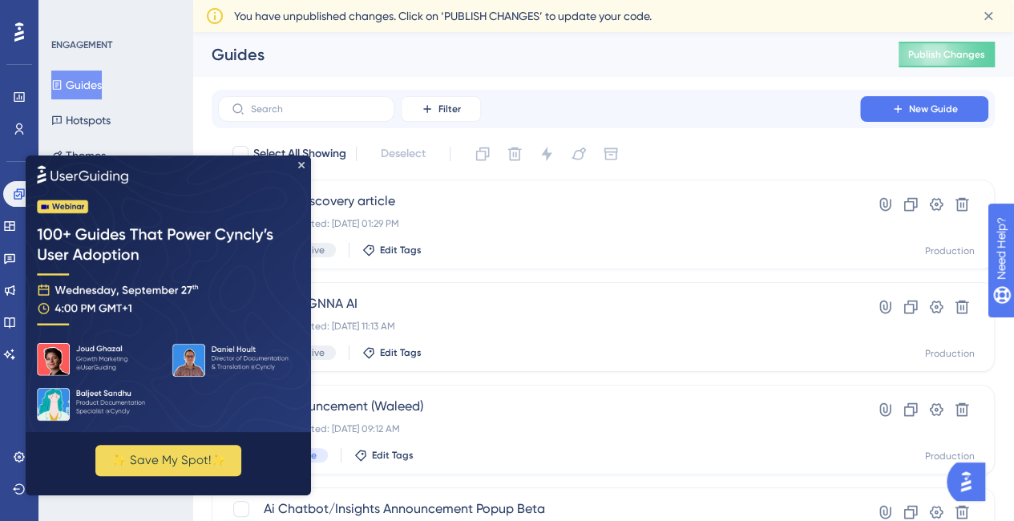  Describe the element at coordinates (300, 154) in the screenshot. I see `span: Select All Showing` at that location.